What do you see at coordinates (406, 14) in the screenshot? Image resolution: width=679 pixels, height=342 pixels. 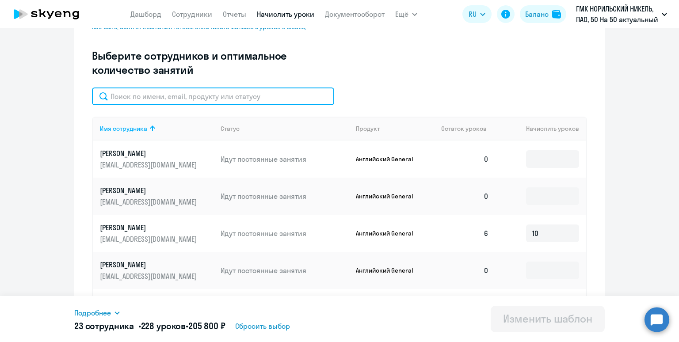 I see `button: Ещё` at bounding box center [406, 14].